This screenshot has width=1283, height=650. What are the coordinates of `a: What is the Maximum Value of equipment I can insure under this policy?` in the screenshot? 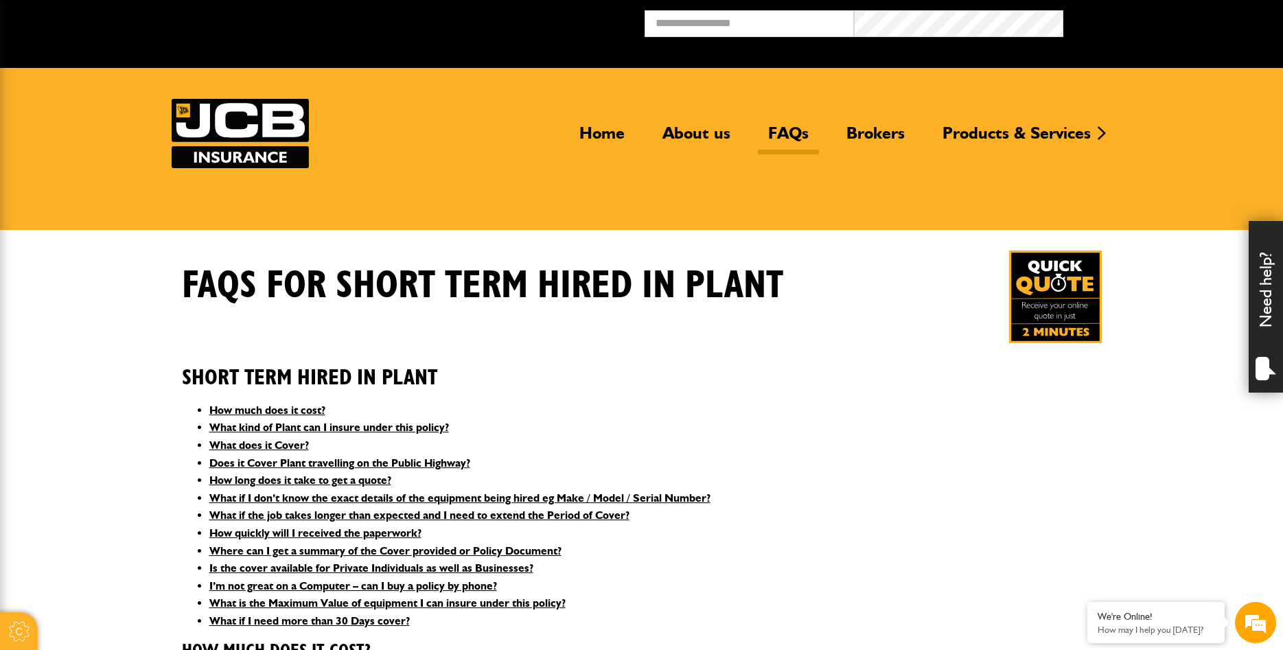 It's located at (387, 603).